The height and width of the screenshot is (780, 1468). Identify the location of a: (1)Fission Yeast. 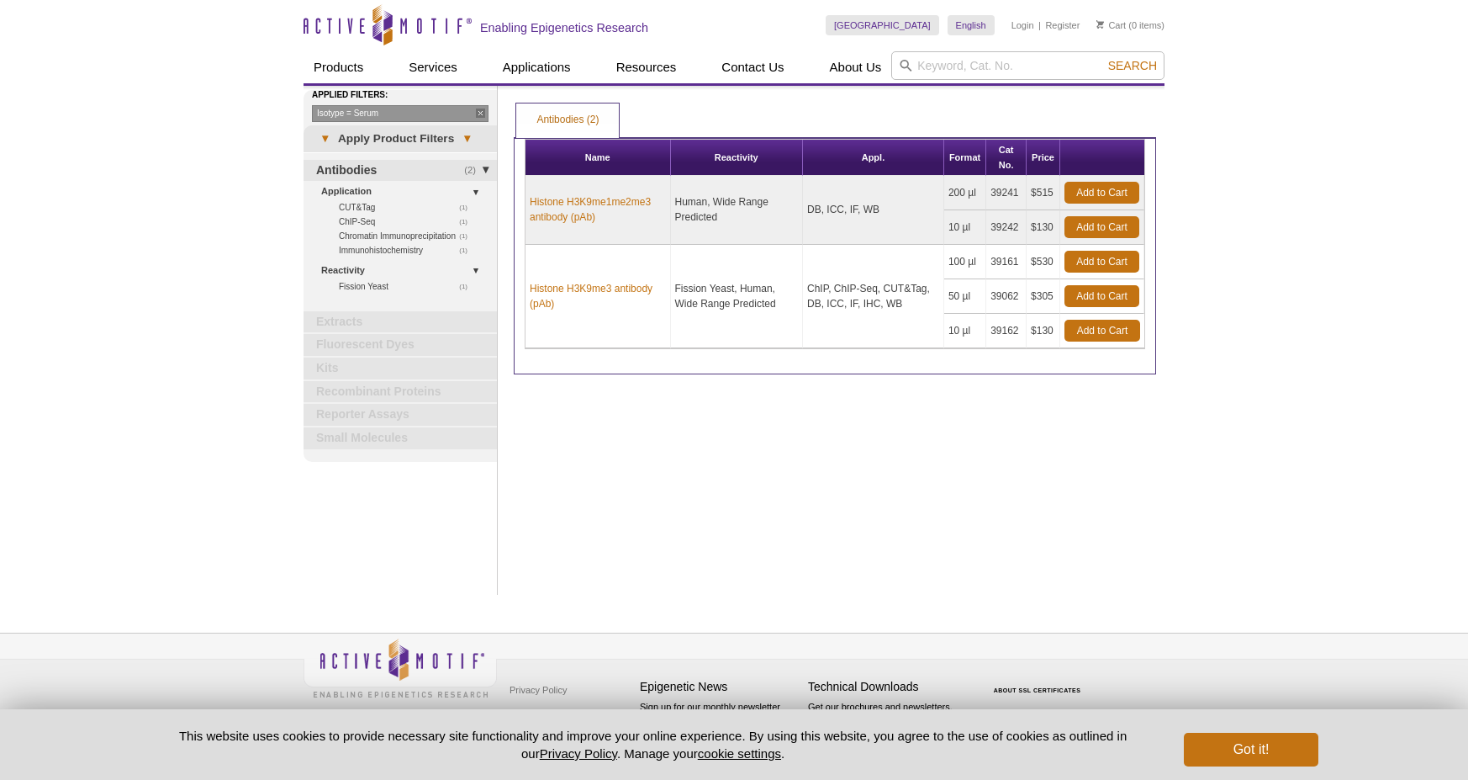
(408, 286).